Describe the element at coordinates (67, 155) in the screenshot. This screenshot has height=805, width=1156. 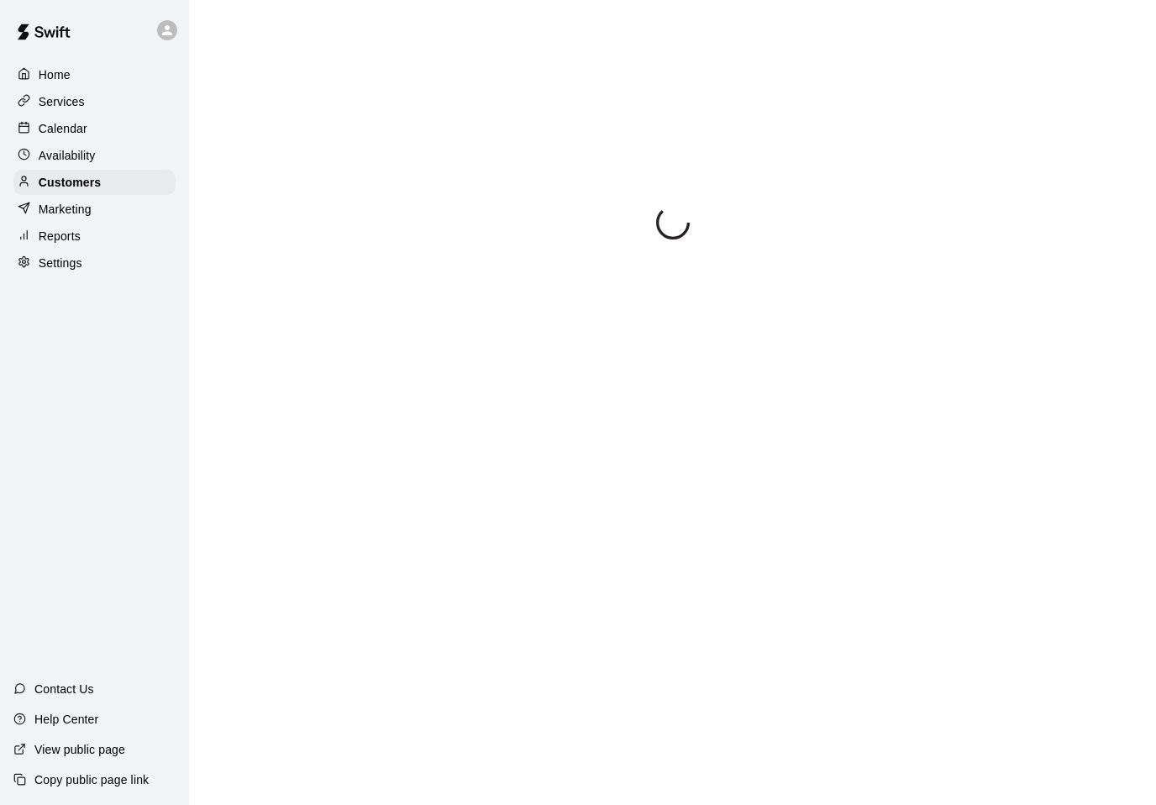
I see `p: Availability` at that location.